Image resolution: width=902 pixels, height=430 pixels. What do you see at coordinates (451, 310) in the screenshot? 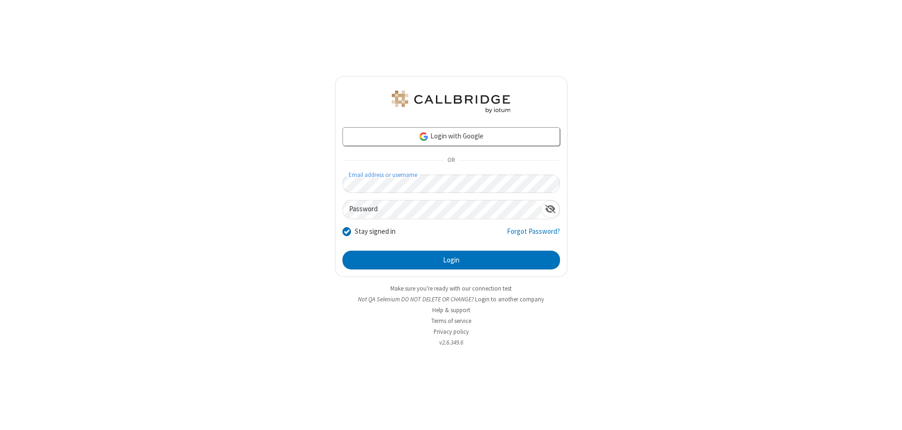
I see `a: Help & support` at bounding box center [451, 310].